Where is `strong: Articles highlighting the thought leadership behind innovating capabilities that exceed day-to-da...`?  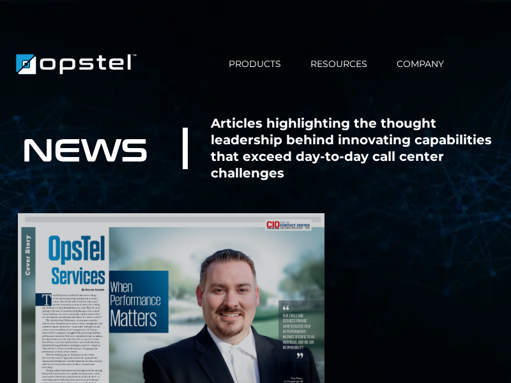
strong: Articles highlighting the thought leadership behind innovating capabilities that exceed day-to-da... is located at coordinates (351, 148).